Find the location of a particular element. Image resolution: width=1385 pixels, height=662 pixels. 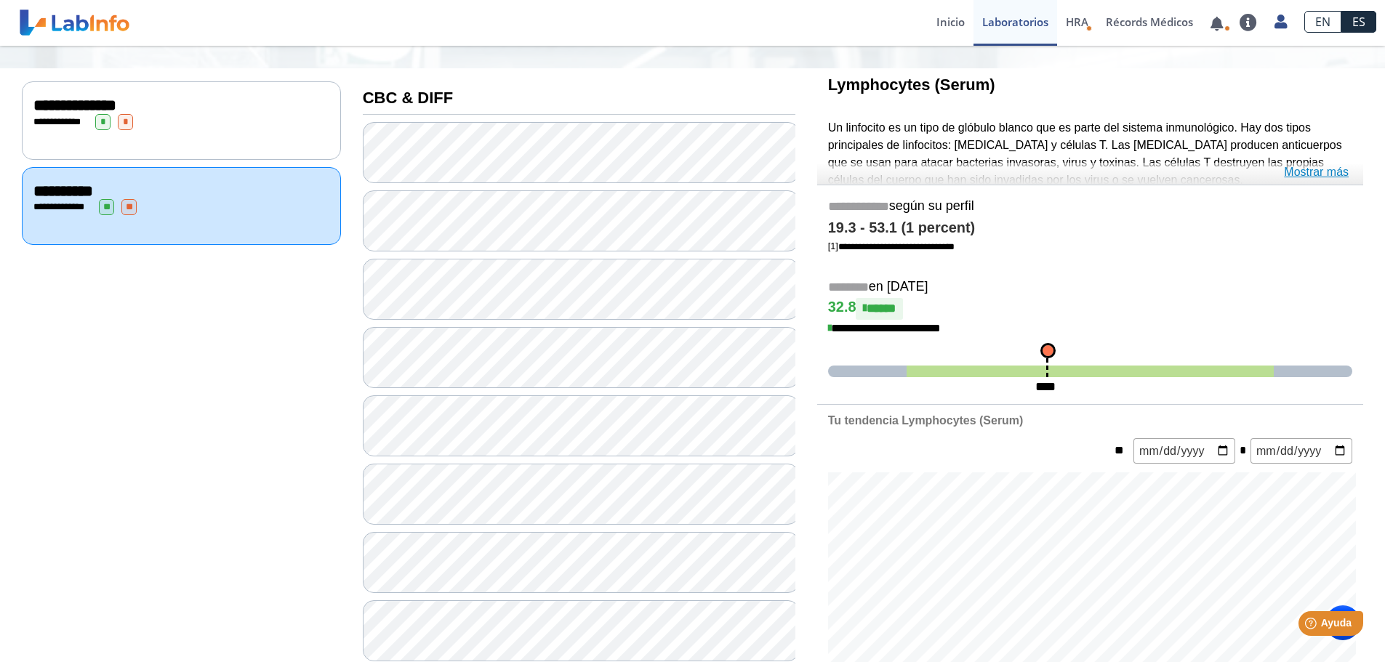

b: Lymphocytes (Serum) is located at coordinates (912, 84).